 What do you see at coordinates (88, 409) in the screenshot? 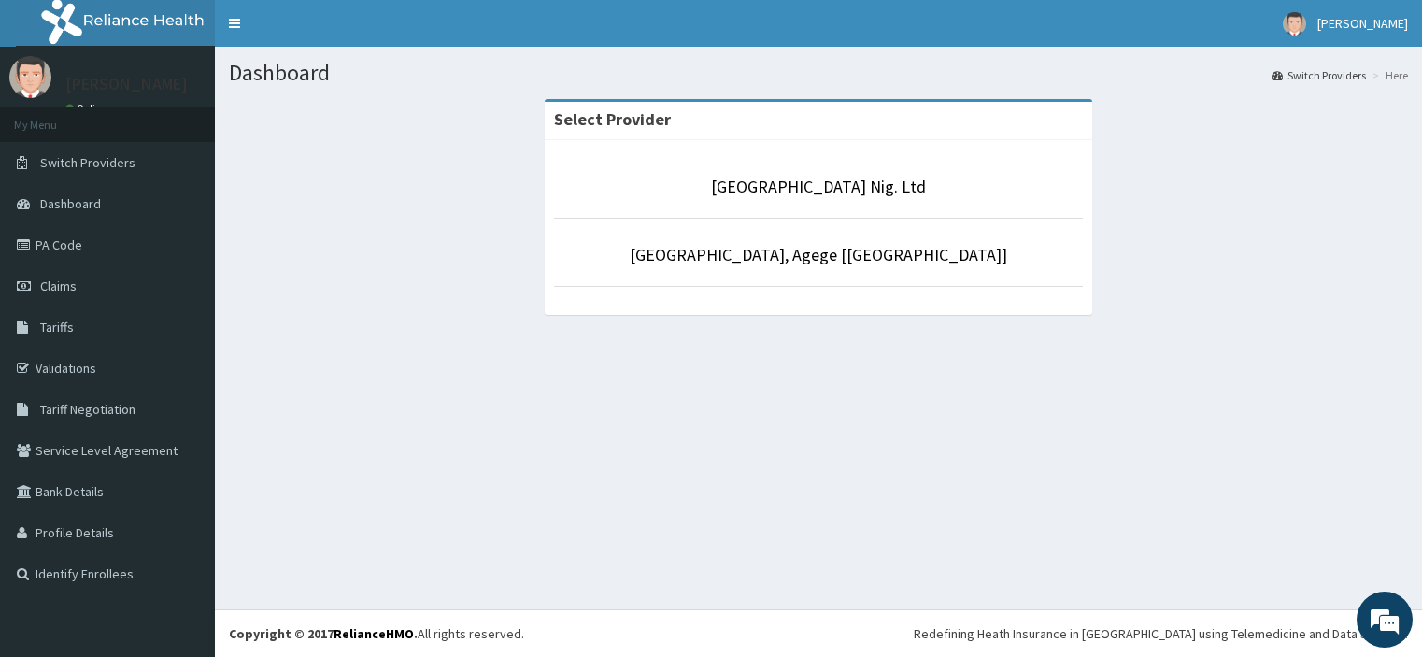
I see `span: Tariff Negotiation` at bounding box center [88, 409].